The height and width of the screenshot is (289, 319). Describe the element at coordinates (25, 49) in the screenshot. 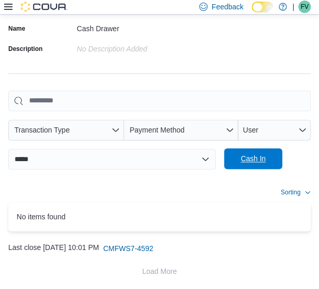

I see `label: Description` at that location.